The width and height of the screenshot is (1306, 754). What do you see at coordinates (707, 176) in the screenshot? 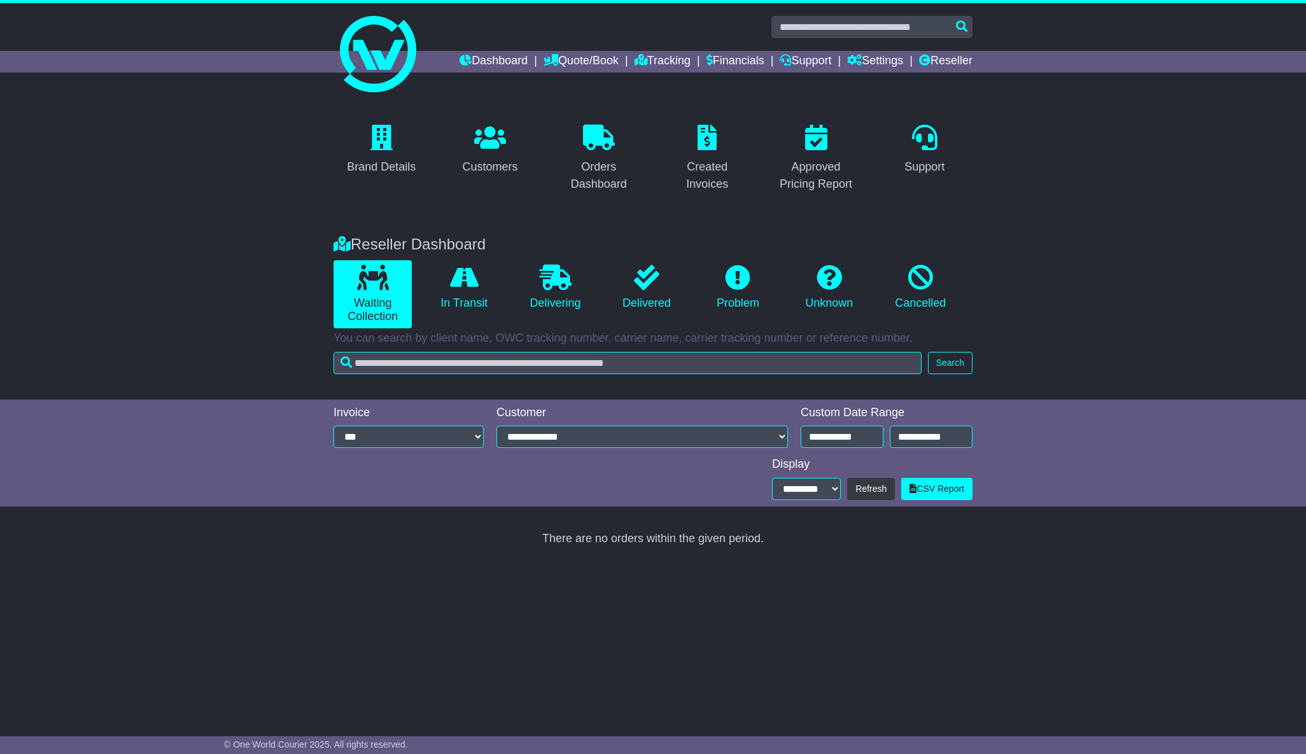
I see `div: Created Invoices` at bounding box center [707, 176].